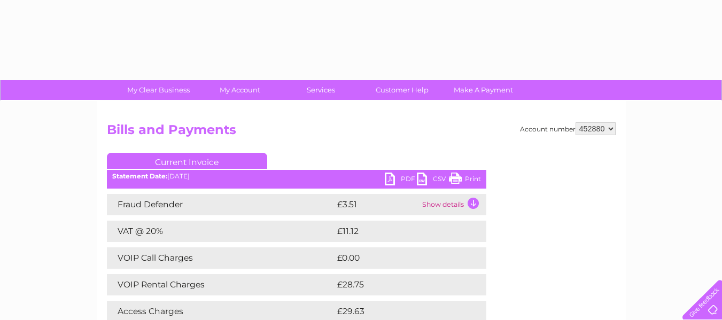 The height and width of the screenshot is (320, 722). I want to click on a: Customer Help, so click(402, 90).